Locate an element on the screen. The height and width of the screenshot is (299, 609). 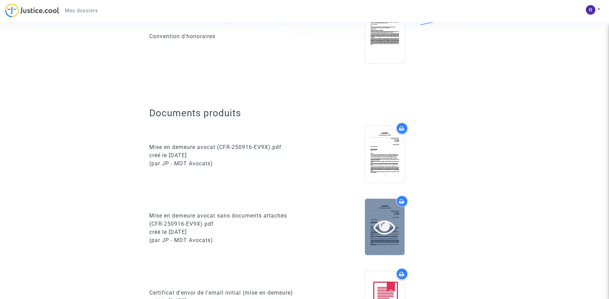
span: Mes dossiers is located at coordinates (81, 11).